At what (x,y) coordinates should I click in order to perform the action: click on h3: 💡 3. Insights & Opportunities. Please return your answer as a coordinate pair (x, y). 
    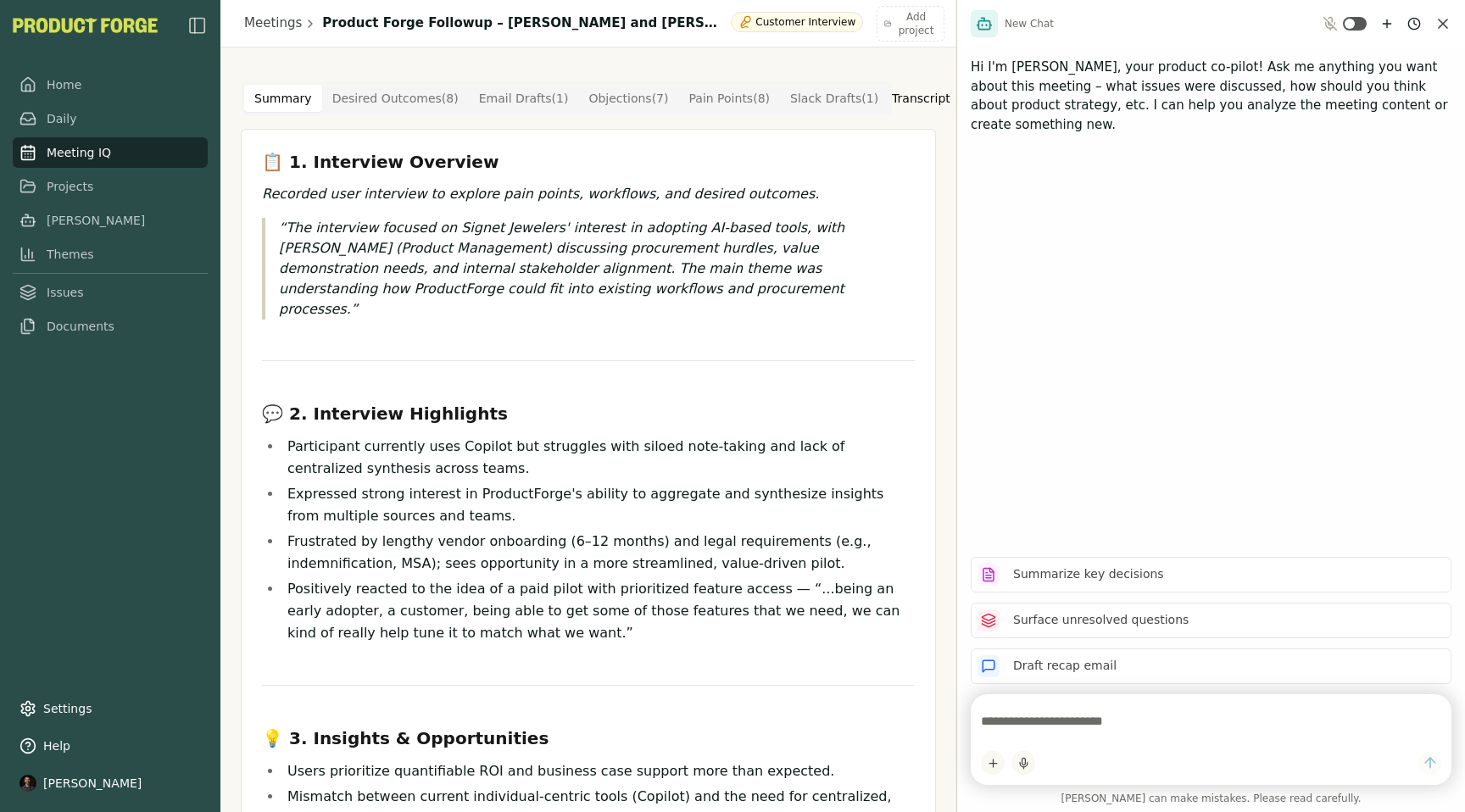
    Looking at the image, I should click on (588, 738).